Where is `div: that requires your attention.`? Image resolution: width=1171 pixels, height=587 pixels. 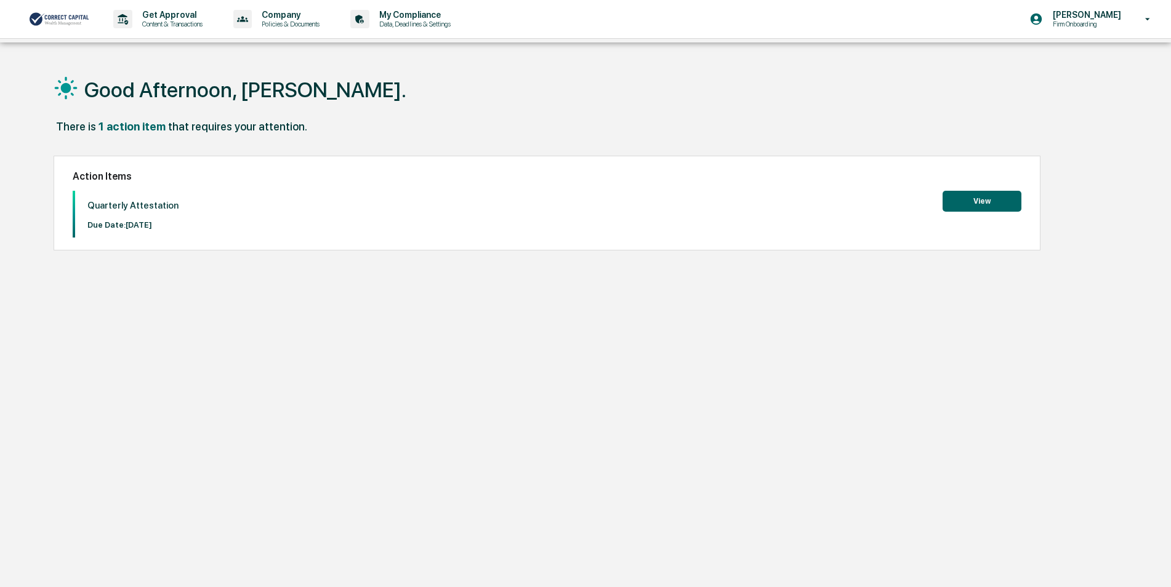
div: that requires your attention. is located at coordinates (238, 126).